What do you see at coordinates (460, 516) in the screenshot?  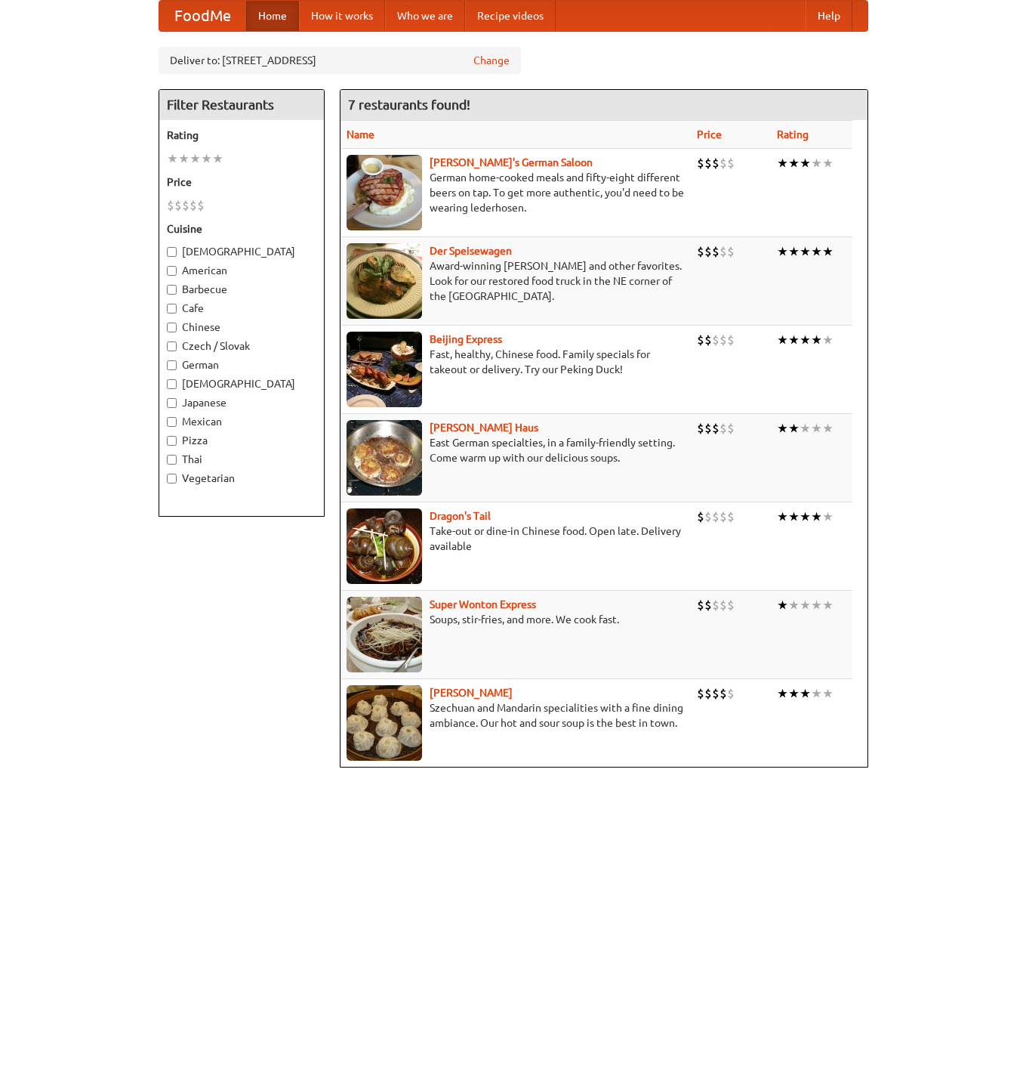 I see `b: Dragon's Tail` at bounding box center [460, 516].